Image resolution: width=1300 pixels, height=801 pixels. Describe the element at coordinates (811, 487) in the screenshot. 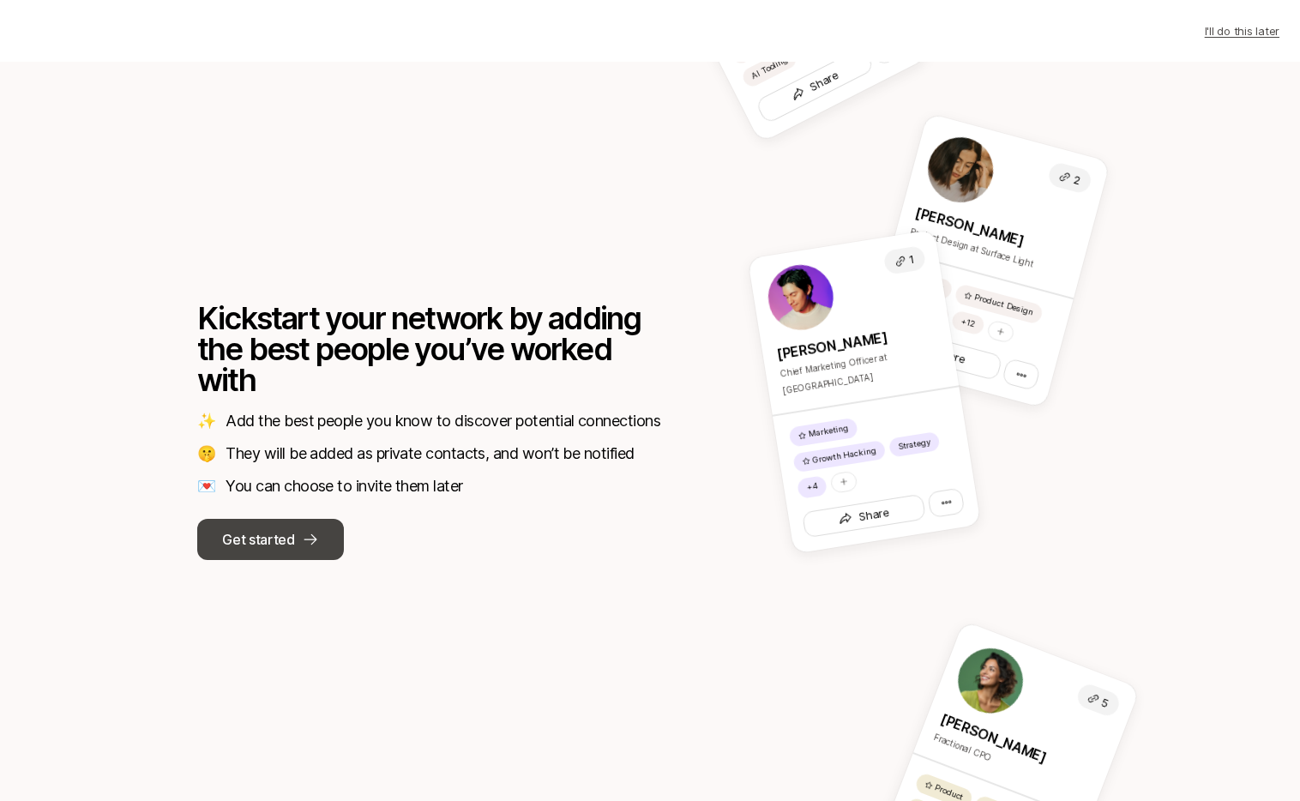

I see `p: +4` at that location.